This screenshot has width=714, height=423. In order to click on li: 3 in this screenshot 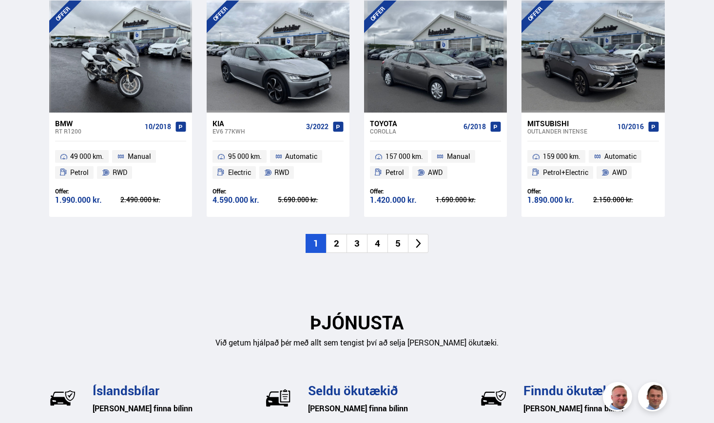, I will do `click(357, 243)`.